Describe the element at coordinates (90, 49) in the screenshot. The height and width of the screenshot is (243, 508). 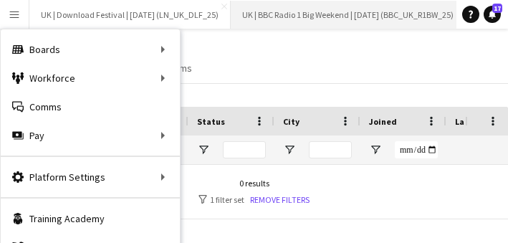
I see `div: Boards` at that location.